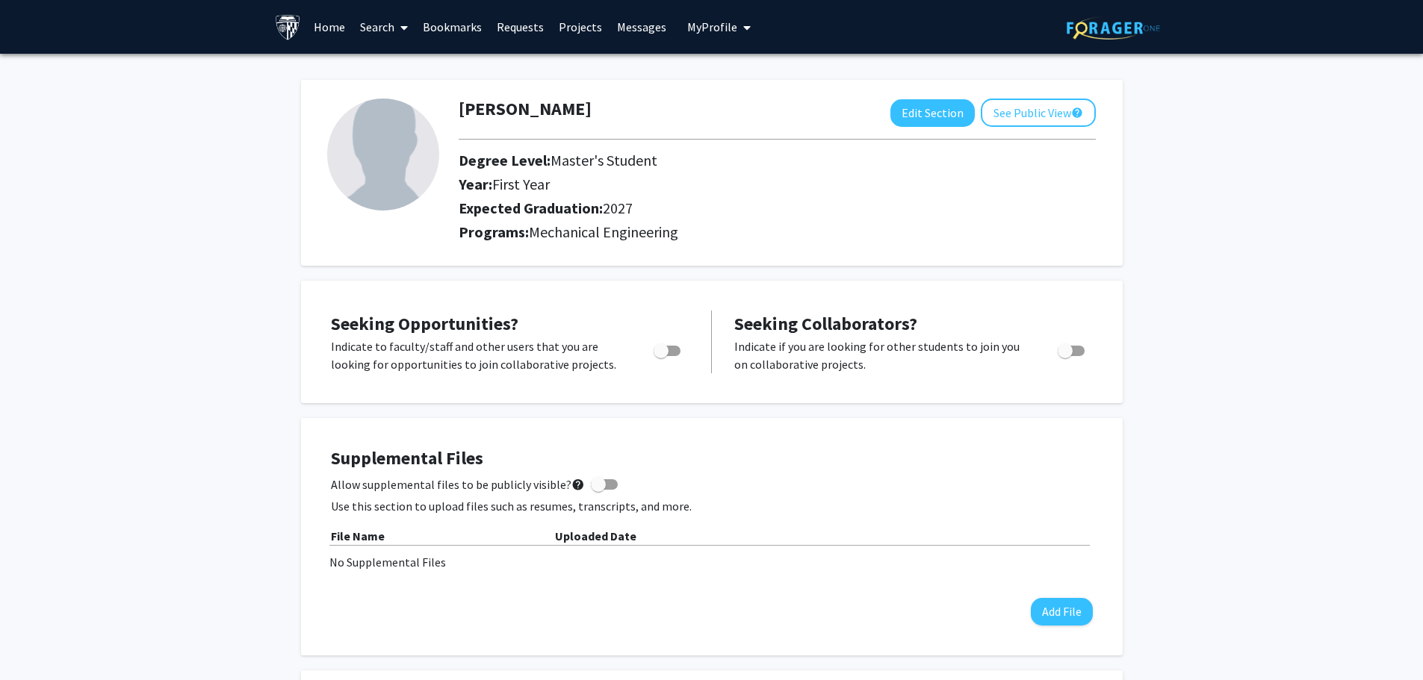 This screenshot has height=680, width=1423. What do you see at coordinates (713, 208) in the screenshot?
I see `h2: Expected Graduation:` at bounding box center [713, 208].